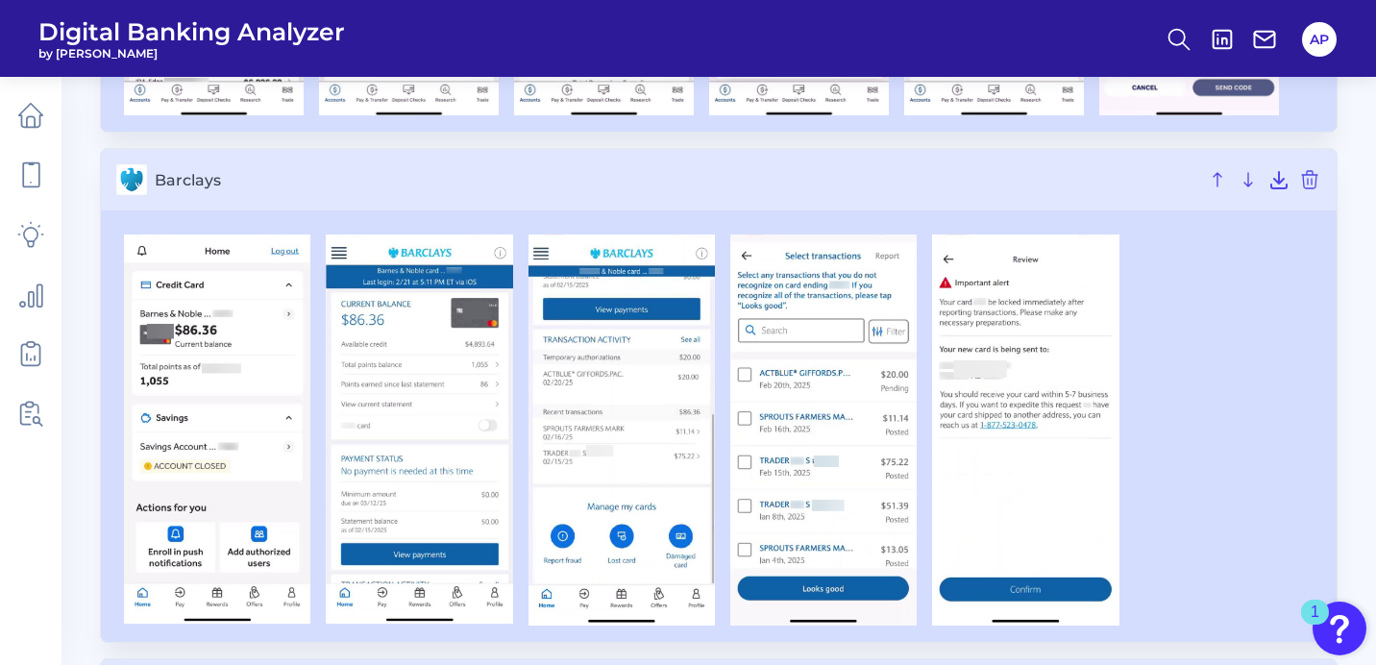 This screenshot has height=665, width=1376. What do you see at coordinates (1320, 39) in the screenshot?
I see `button: AP` at bounding box center [1320, 39].